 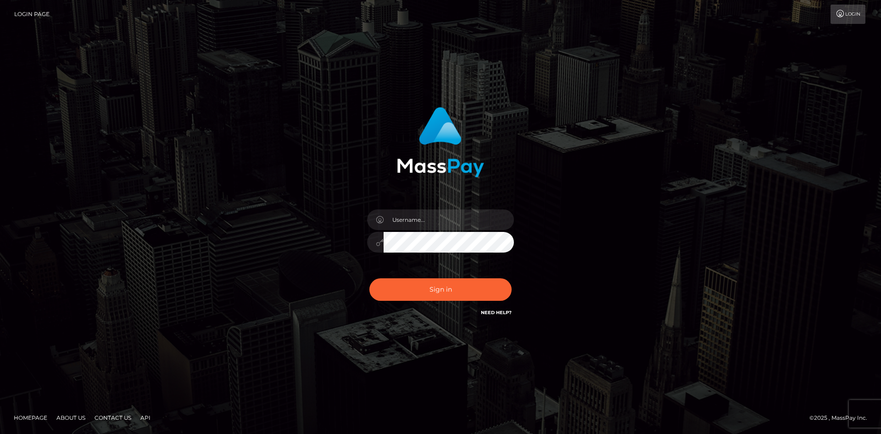 I want to click on button: Sign in, so click(x=441, y=289).